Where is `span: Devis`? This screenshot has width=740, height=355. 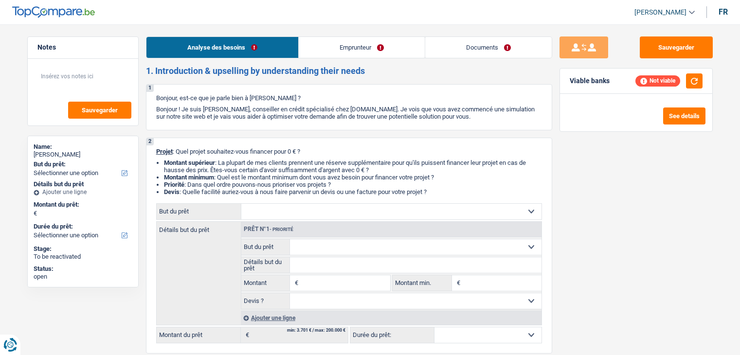
span: Devis is located at coordinates (172, 192).